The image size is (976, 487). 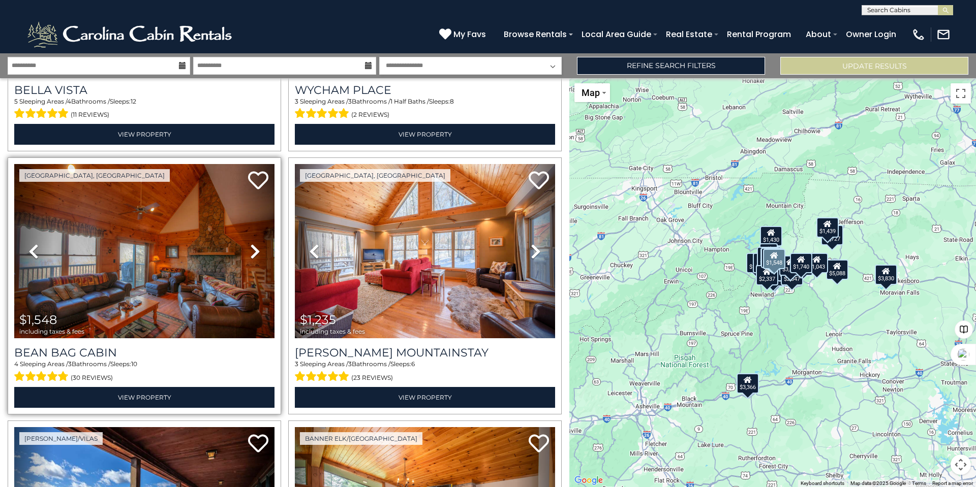 I want to click on div: $964, so click(x=768, y=253).